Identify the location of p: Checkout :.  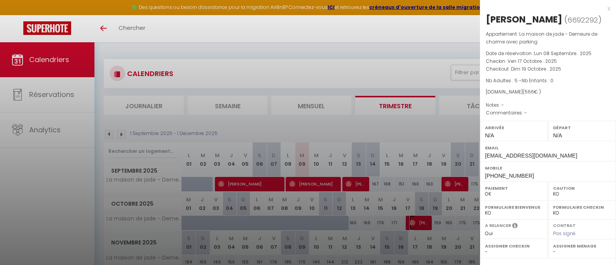
(548, 69).